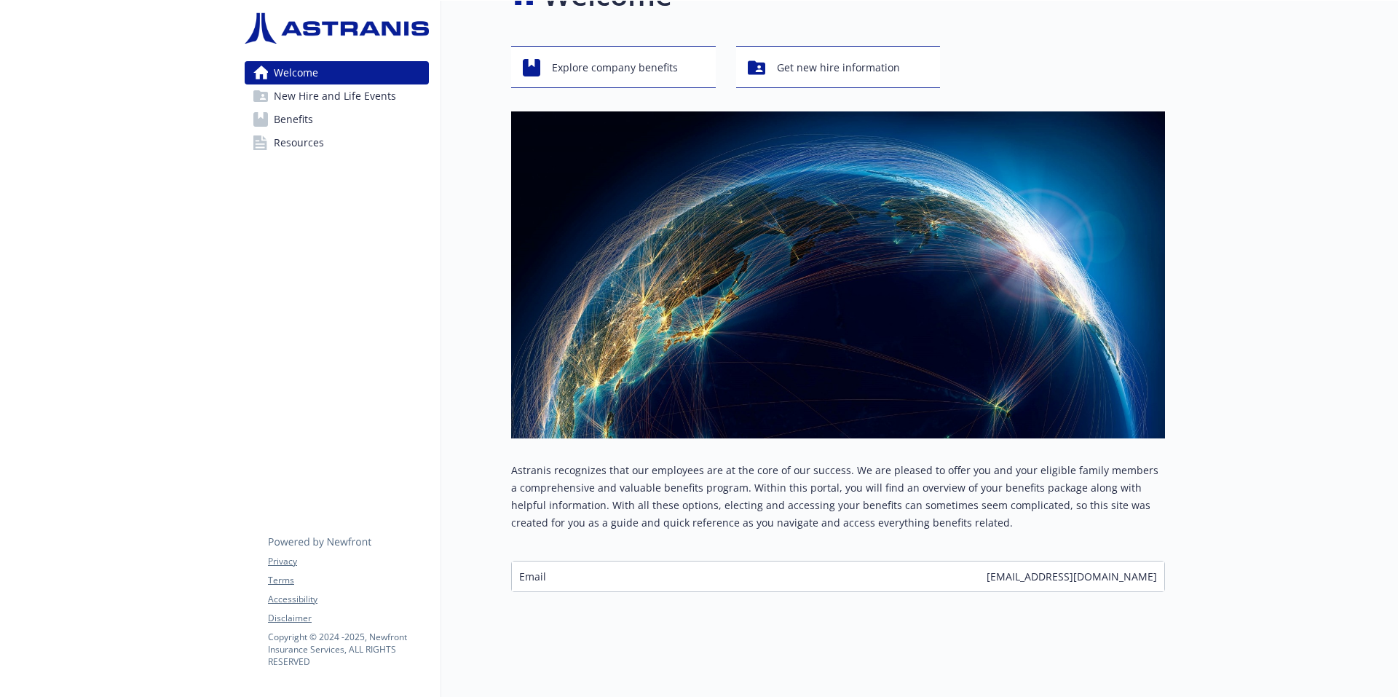 This screenshot has width=1398, height=697. What do you see at coordinates (615, 68) in the screenshot?
I see `span: Explore company benefits` at bounding box center [615, 68].